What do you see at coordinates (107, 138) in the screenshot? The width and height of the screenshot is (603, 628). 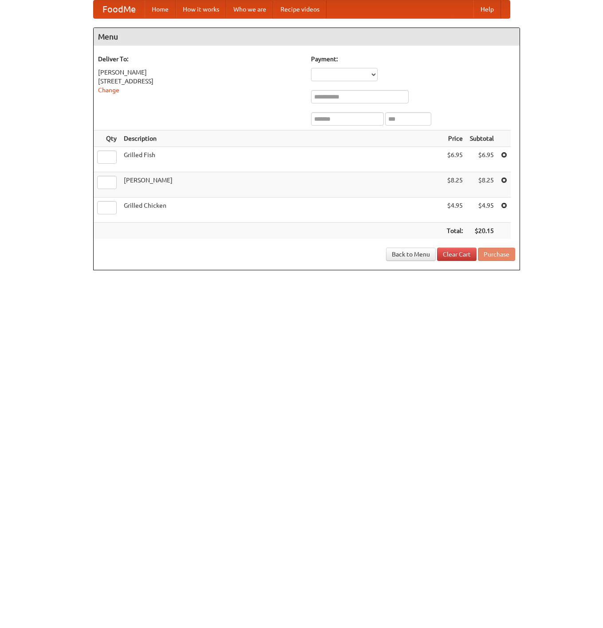 I see `th: Qty` at bounding box center [107, 138].